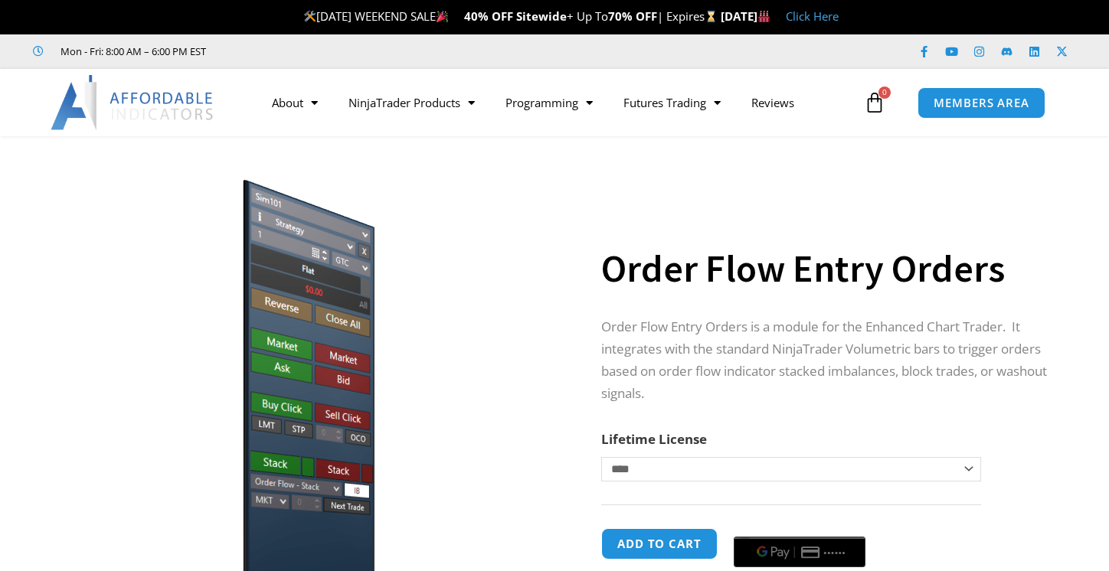 Image resolution: width=1109 pixels, height=571 pixels. What do you see at coordinates (799, 552) in the screenshot?
I see `button: Buy with GPay` at bounding box center [799, 552].